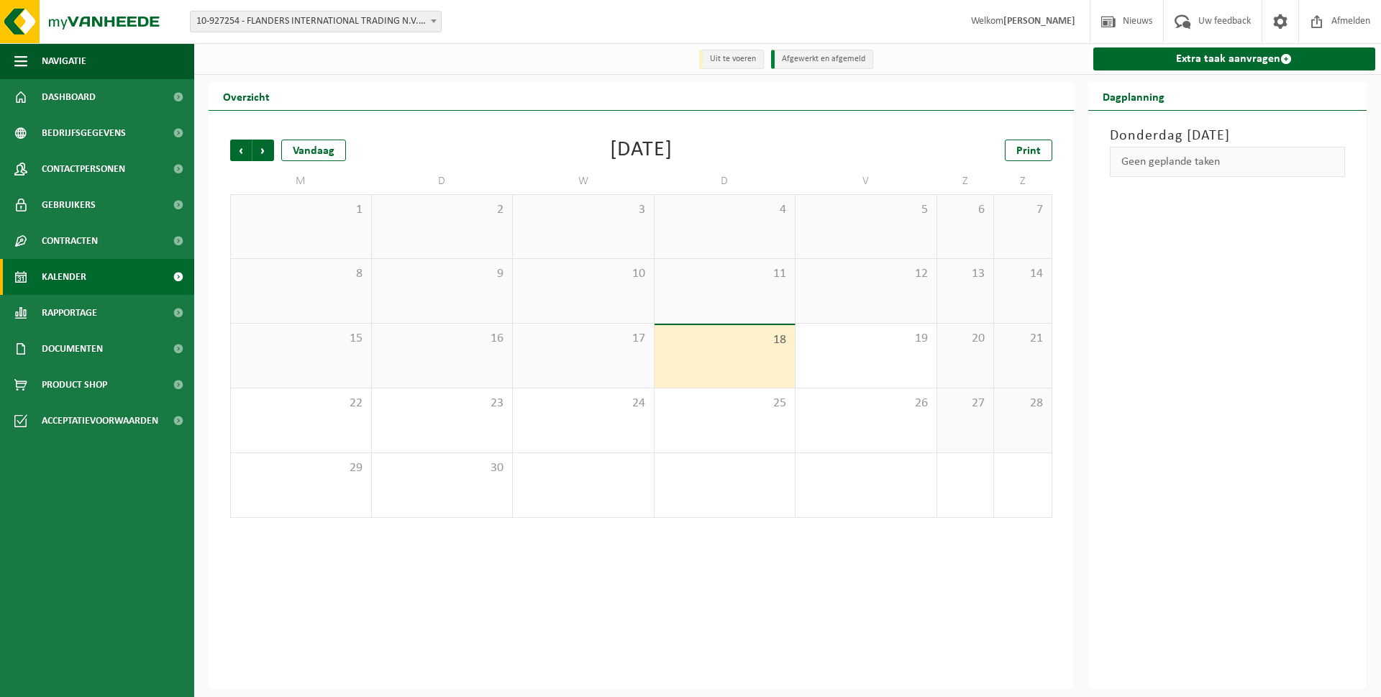 The height and width of the screenshot is (697, 1381). I want to click on span: 10-927254 - FLANDERS INTERNATIONAL TRADING N.V. - ZWALM, so click(316, 22).